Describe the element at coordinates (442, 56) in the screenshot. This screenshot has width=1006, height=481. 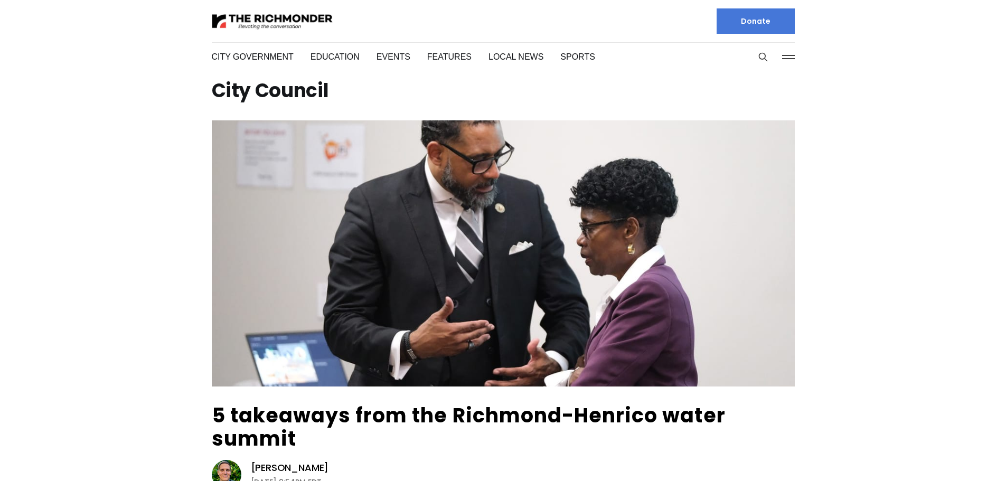
I see `a: Features` at that location.